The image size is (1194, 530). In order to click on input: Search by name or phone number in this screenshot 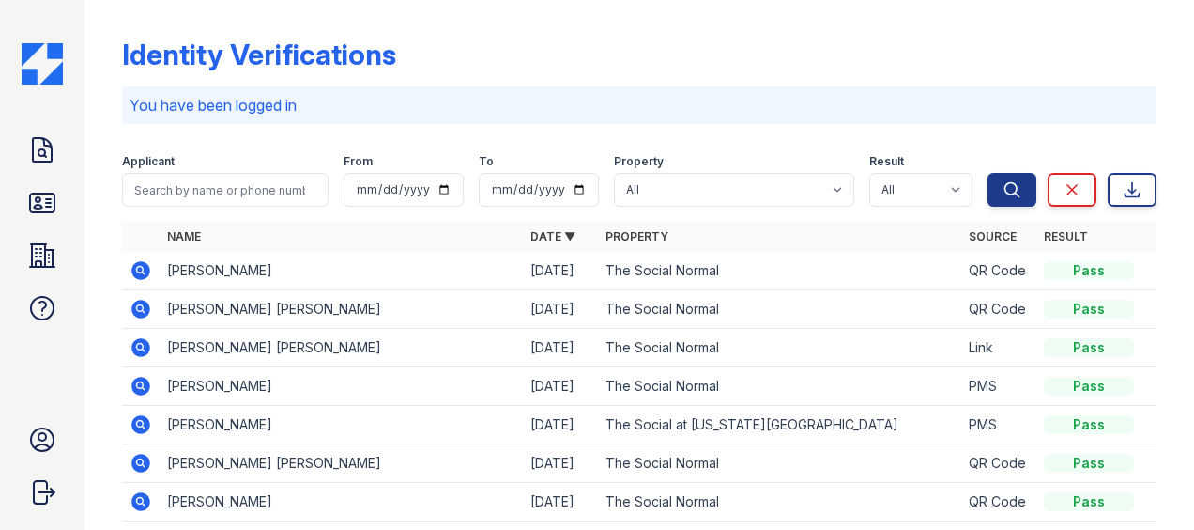, I will do `click(225, 190)`.